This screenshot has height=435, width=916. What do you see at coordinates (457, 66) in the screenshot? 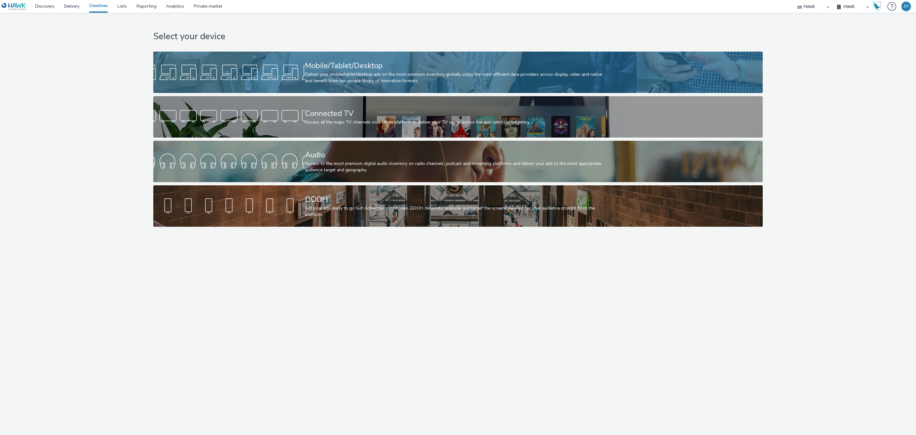
I see `div: Mobile/Tablet/Desktop` at bounding box center [457, 66].